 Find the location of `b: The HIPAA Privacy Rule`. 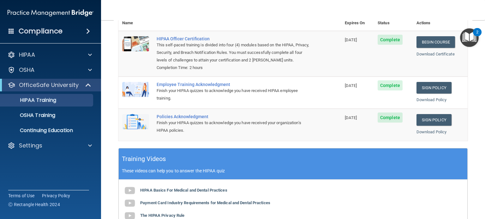

b: The HIPAA Privacy Rule is located at coordinates (162, 215).